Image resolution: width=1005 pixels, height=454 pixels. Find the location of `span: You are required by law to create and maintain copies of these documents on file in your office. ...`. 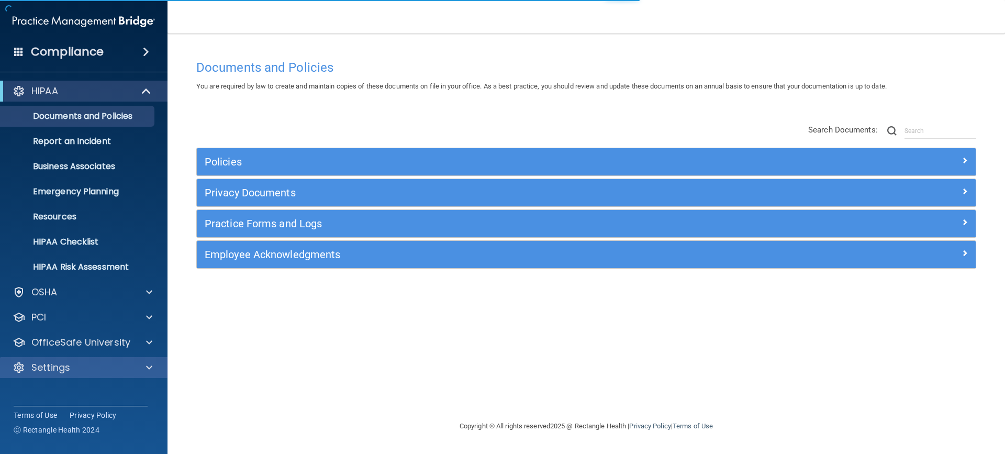

span: You are required by law to create and maintain copies of these documents on file in your office. ... is located at coordinates (541, 86).